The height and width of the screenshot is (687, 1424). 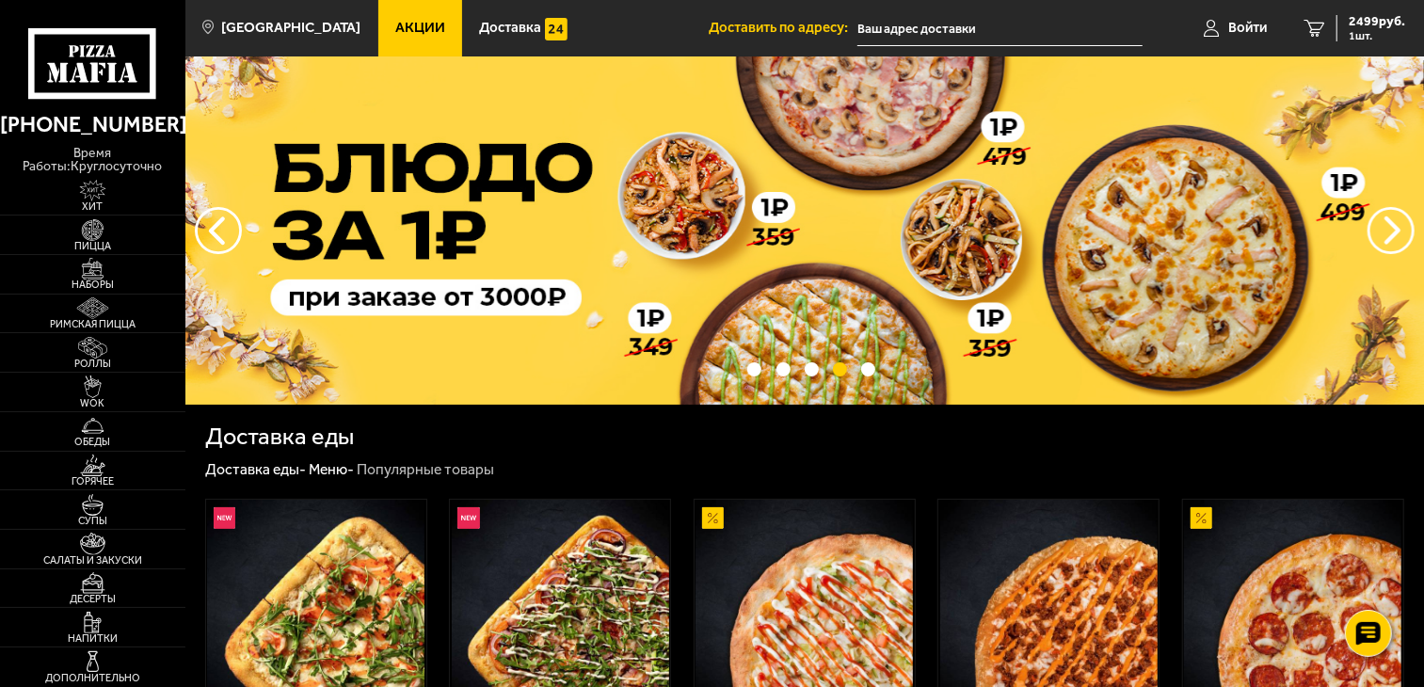 What do you see at coordinates (255, 469) in the screenshot?
I see `a: Доставка еды-` at bounding box center [255, 469].